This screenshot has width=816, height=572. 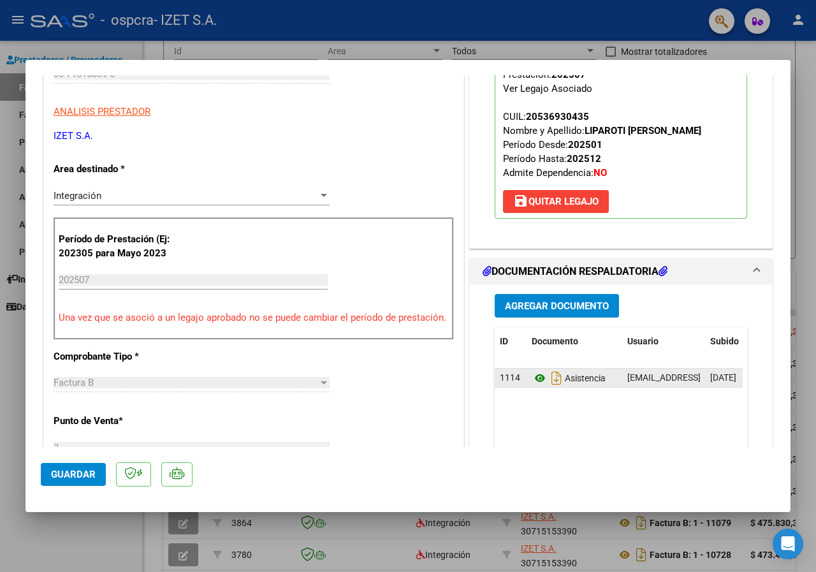 What do you see at coordinates (557, 117) in the screenshot?
I see `div: 20536930435` at bounding box center [557, 117].